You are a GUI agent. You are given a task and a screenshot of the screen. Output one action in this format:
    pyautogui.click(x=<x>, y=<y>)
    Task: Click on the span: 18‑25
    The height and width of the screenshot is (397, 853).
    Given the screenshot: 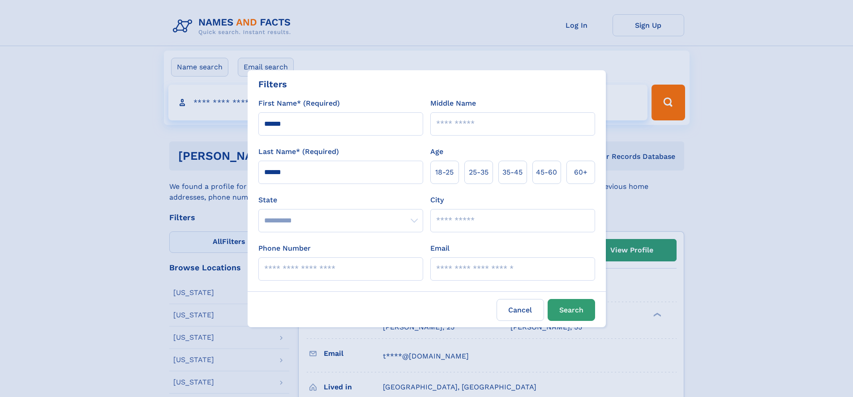 What is the action you would take?
    pyautogui.click(x=444, y=172)
    